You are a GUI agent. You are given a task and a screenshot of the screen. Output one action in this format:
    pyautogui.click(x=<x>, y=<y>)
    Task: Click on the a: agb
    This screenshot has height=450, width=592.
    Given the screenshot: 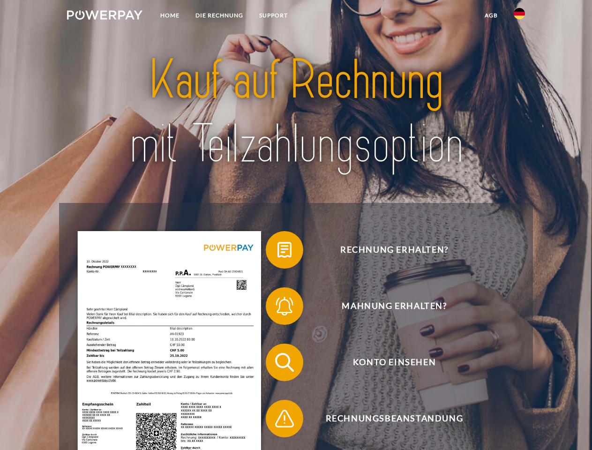 What is the action you would take?
    pyautogui.click(x=491, y=15)
    